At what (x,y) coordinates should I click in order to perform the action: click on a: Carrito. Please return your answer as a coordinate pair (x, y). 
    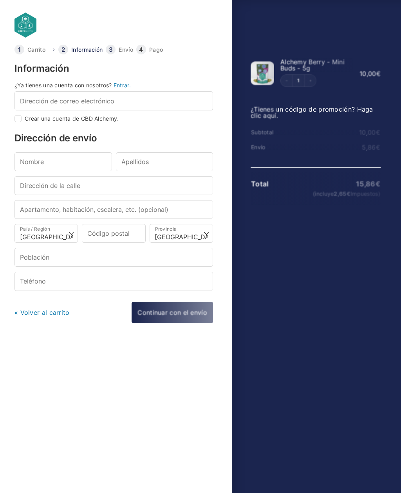
    Looking at the image, I should click on (36, 50).